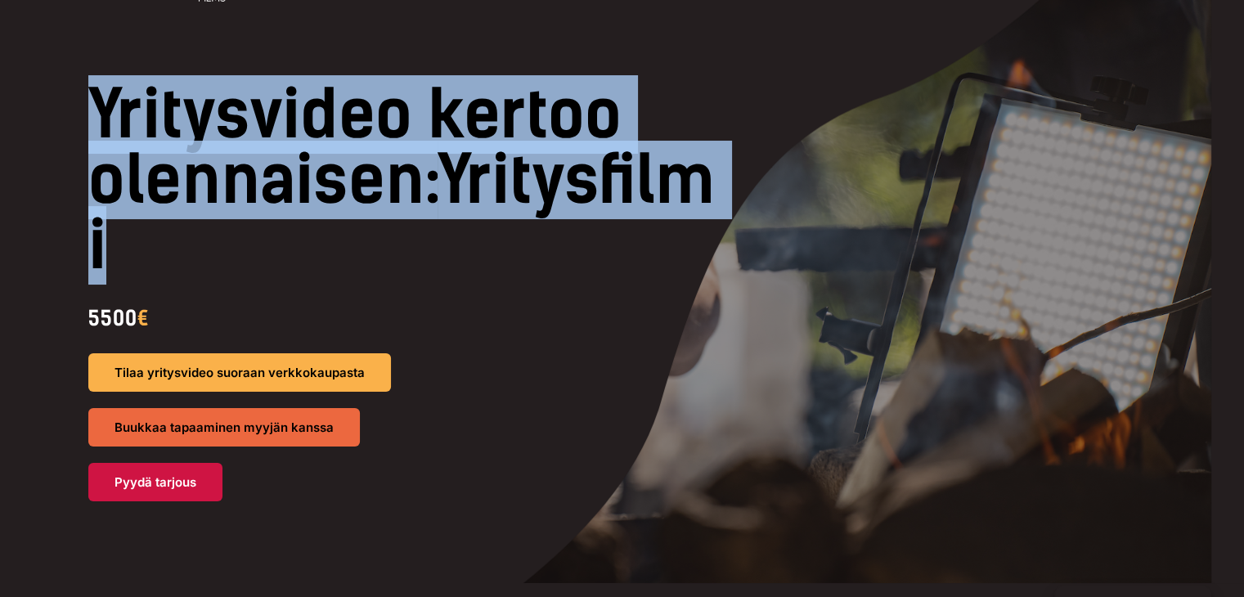 The image size is (1244, 597). I want to click on span: Buukkaa tapaaminen myyjän kanssa, so click(224, 427).